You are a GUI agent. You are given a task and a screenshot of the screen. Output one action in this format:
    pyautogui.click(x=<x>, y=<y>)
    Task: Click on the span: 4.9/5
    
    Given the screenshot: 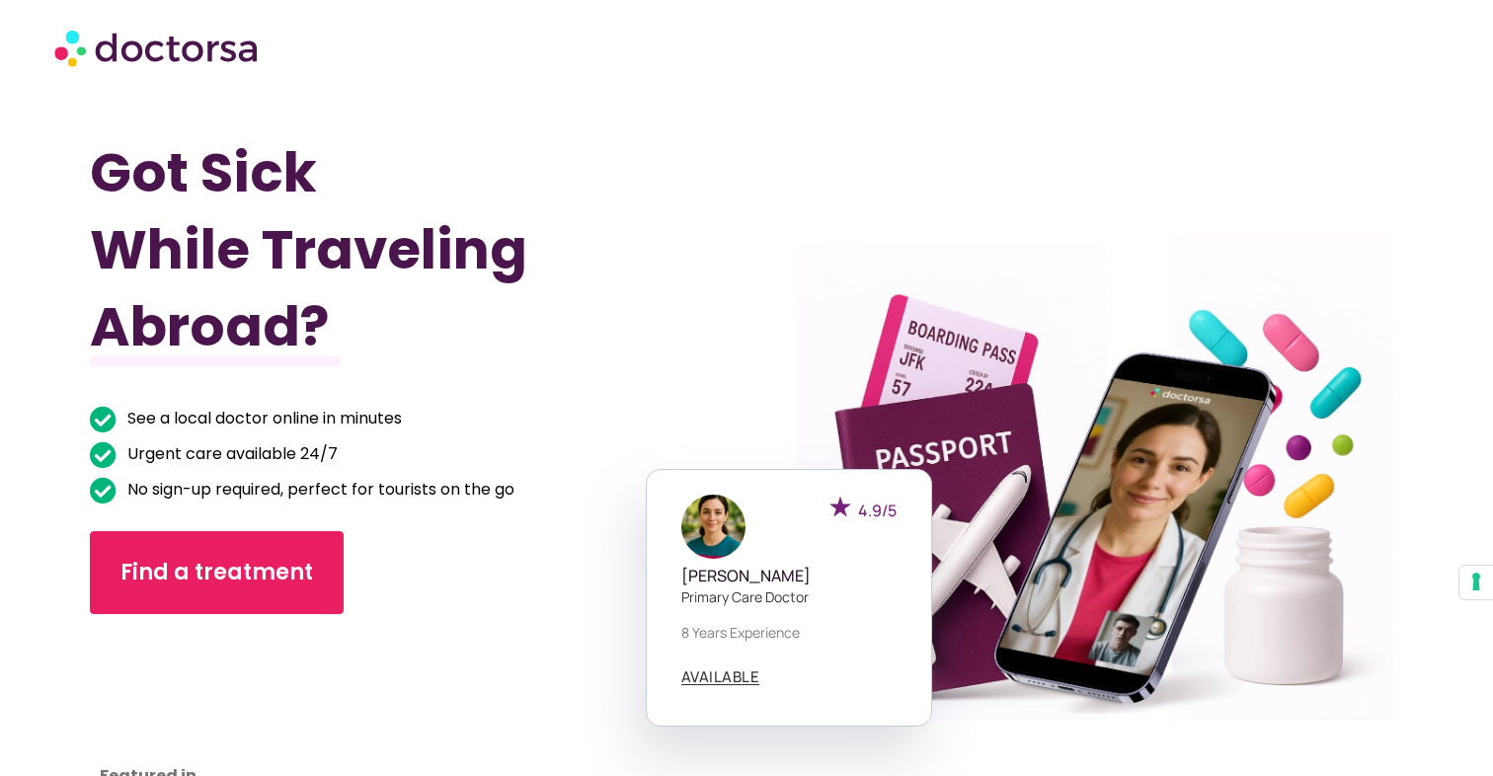 What is the action you would take?
    pyautogui.click(x=877, y=510)
    